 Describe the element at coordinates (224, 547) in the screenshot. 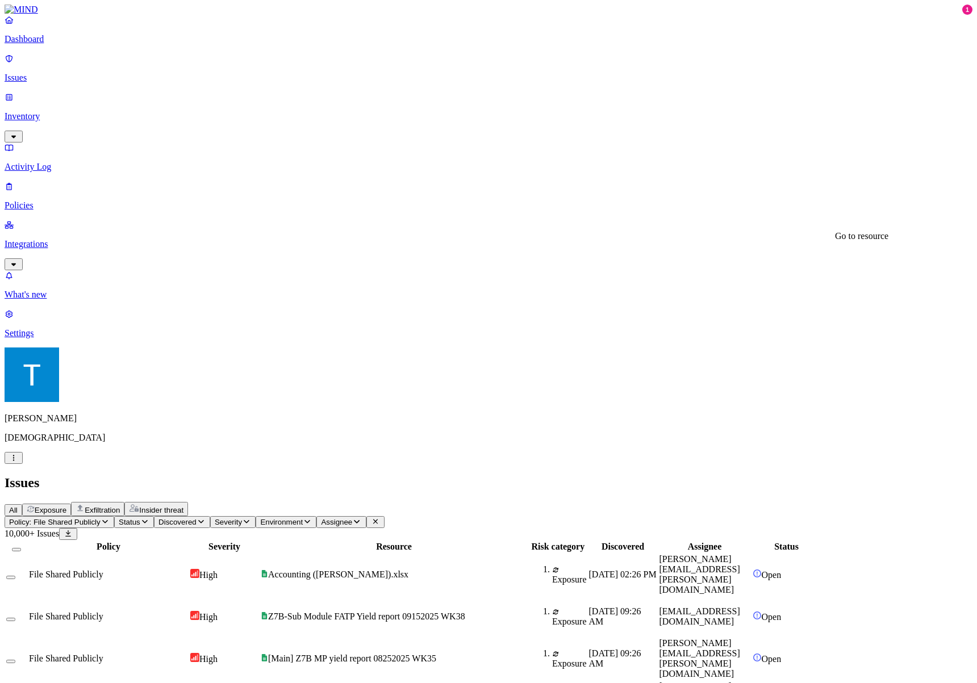

I see `div: Severity` at that location.